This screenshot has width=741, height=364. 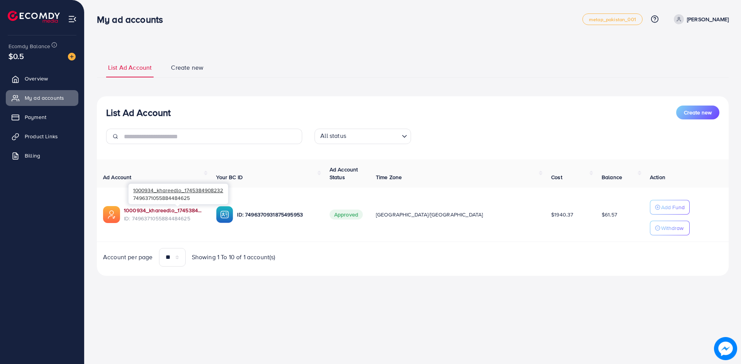 What do you see at coordinates (178, 190) in the screenshot?
I see `span: 1000934_khareedlo_1745384908232` at bounding box center [178, 190].